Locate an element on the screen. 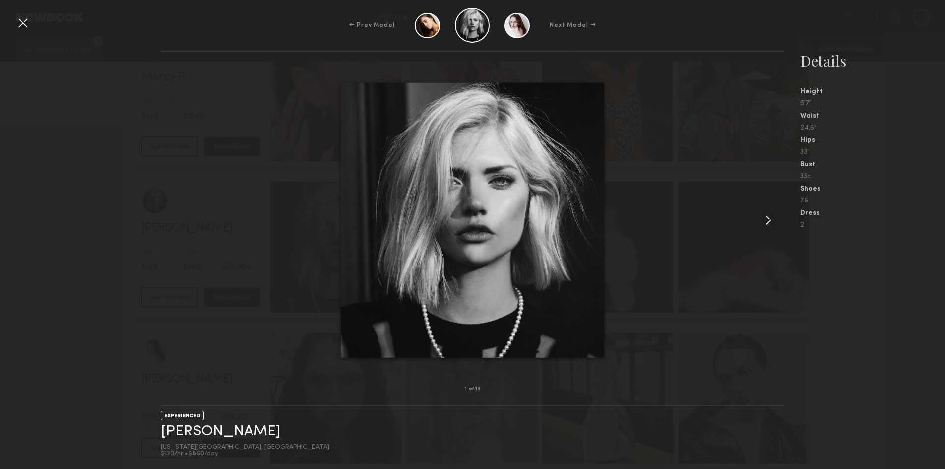 The image size is (945, 469). div: Next Model → is located at coordinates (573, 25).